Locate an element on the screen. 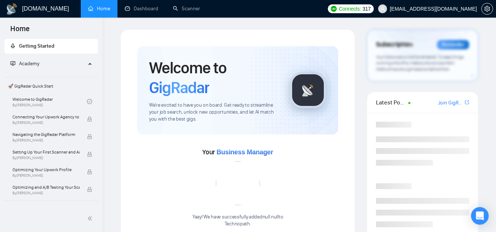 The image size is (496, 232). span: check-circle is located at coordinates (90, 102).